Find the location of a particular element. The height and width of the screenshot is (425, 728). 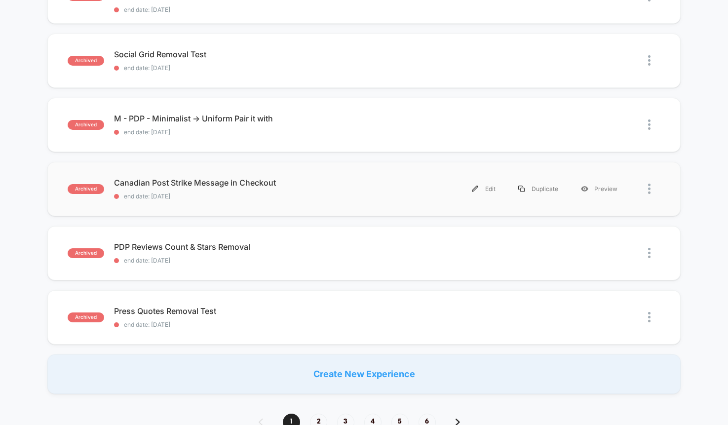

span: M - PDP - Minimalist -> Uniform Pair it with is located at coordinates (239, 118).